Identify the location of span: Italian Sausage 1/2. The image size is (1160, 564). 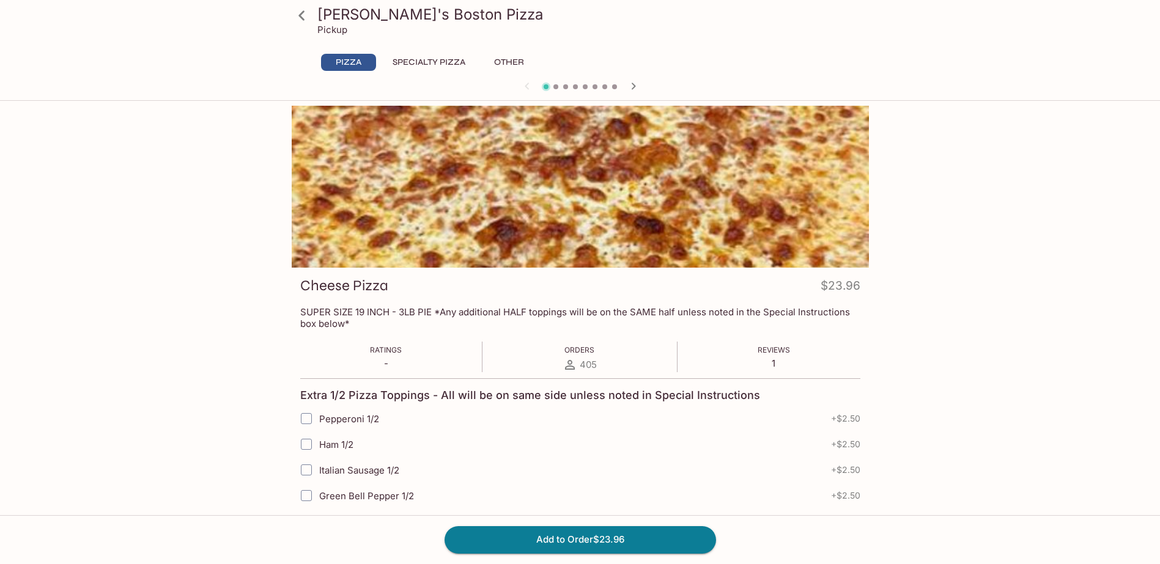
(359, 470).